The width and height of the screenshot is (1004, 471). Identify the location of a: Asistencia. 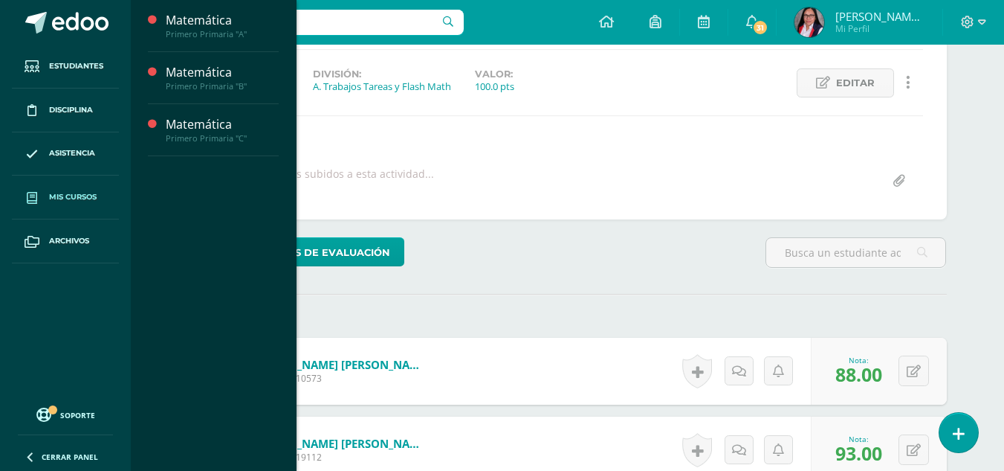
(65, 154).